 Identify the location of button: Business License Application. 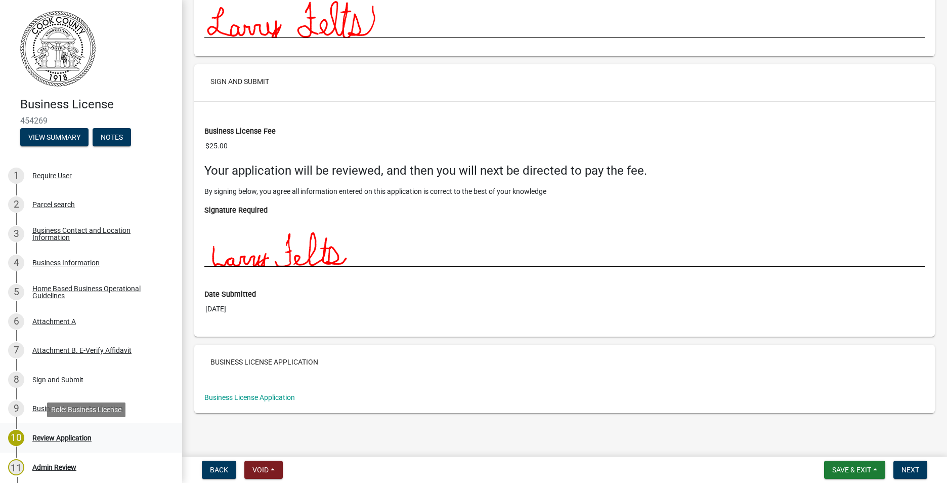
(264, 362).